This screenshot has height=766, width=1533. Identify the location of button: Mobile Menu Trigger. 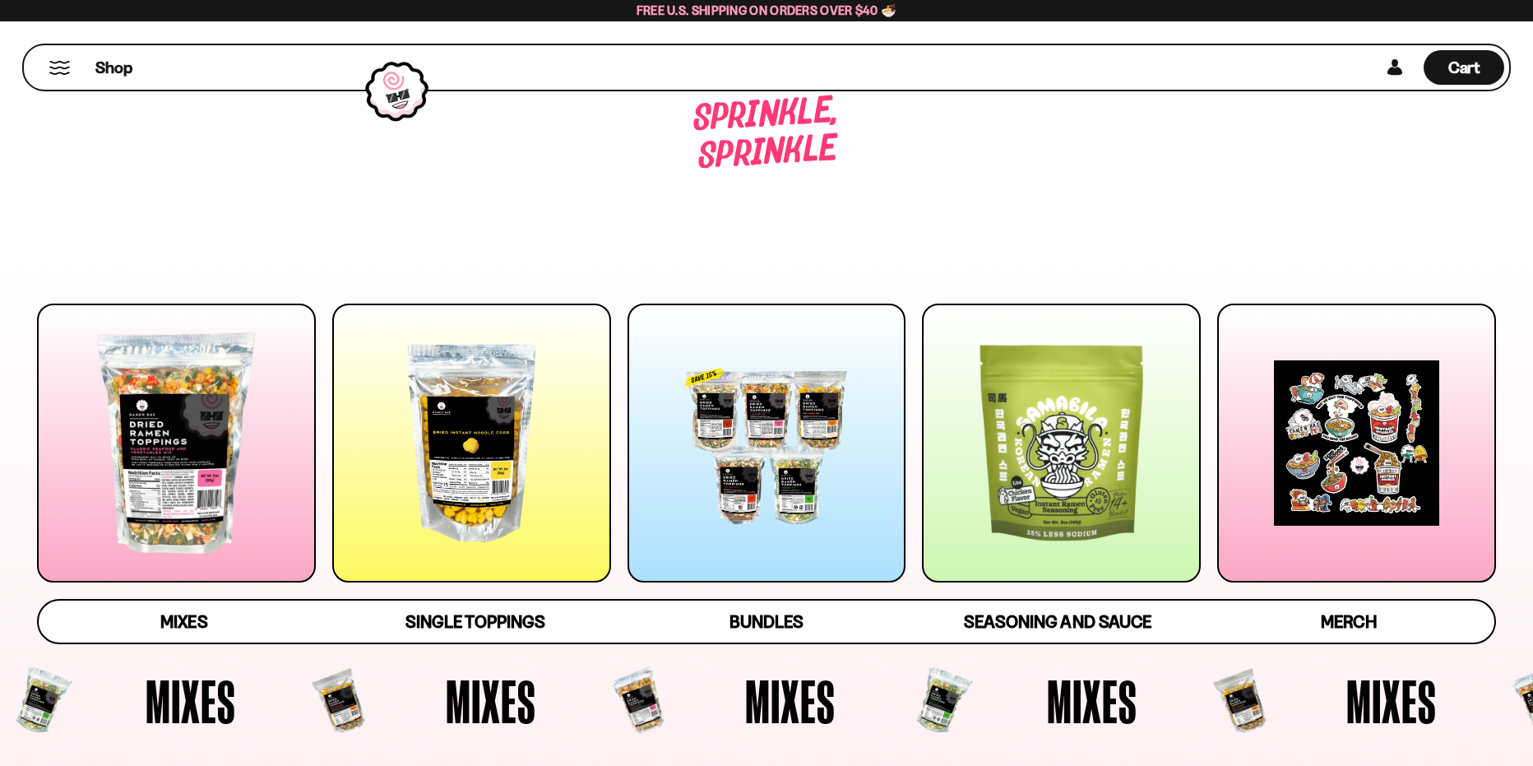
(59, 67).